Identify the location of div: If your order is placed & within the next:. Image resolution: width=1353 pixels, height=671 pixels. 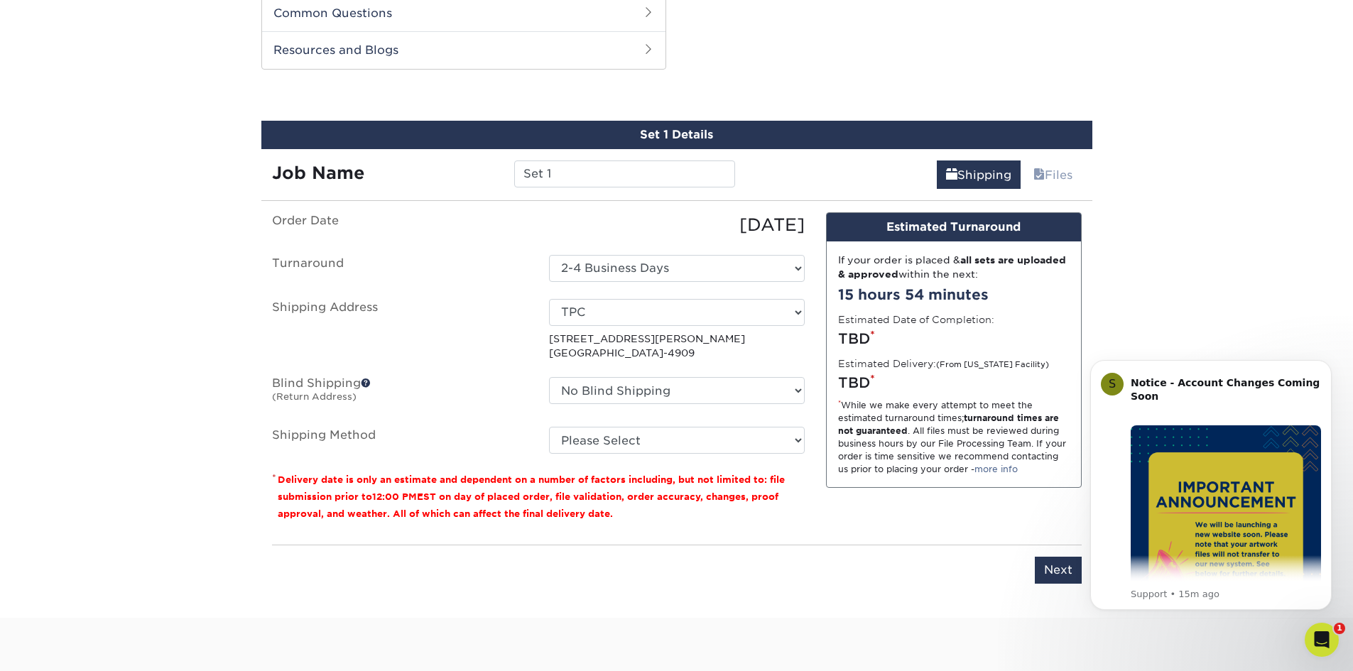
(954, 267).